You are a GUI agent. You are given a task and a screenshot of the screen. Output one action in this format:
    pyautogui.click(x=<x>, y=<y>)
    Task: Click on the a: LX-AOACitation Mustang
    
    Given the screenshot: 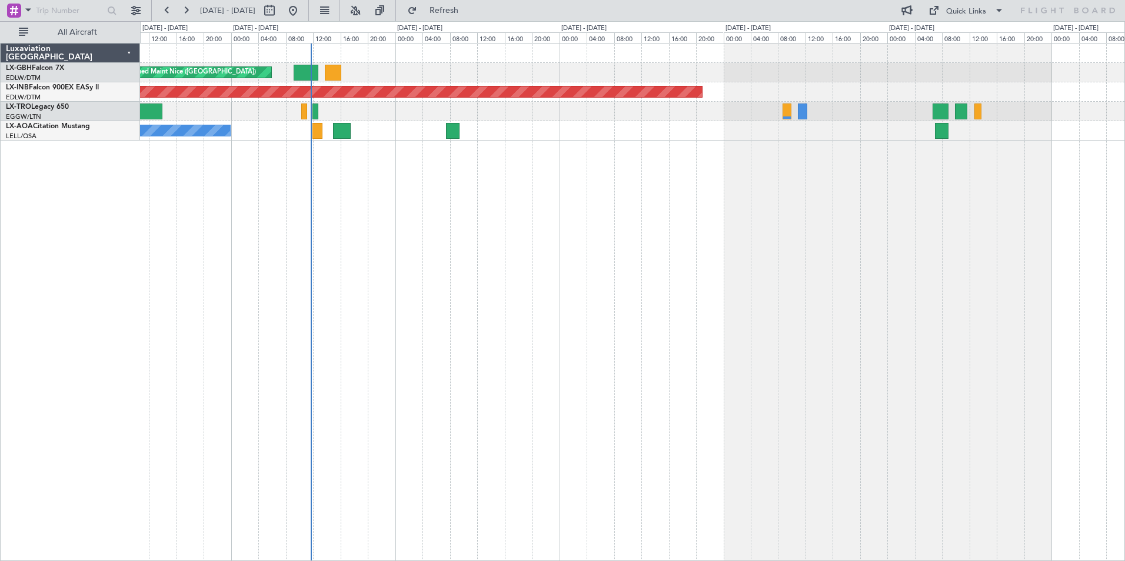 What is the action you would take?
    pyautogui.click(x=48, y=127)
    